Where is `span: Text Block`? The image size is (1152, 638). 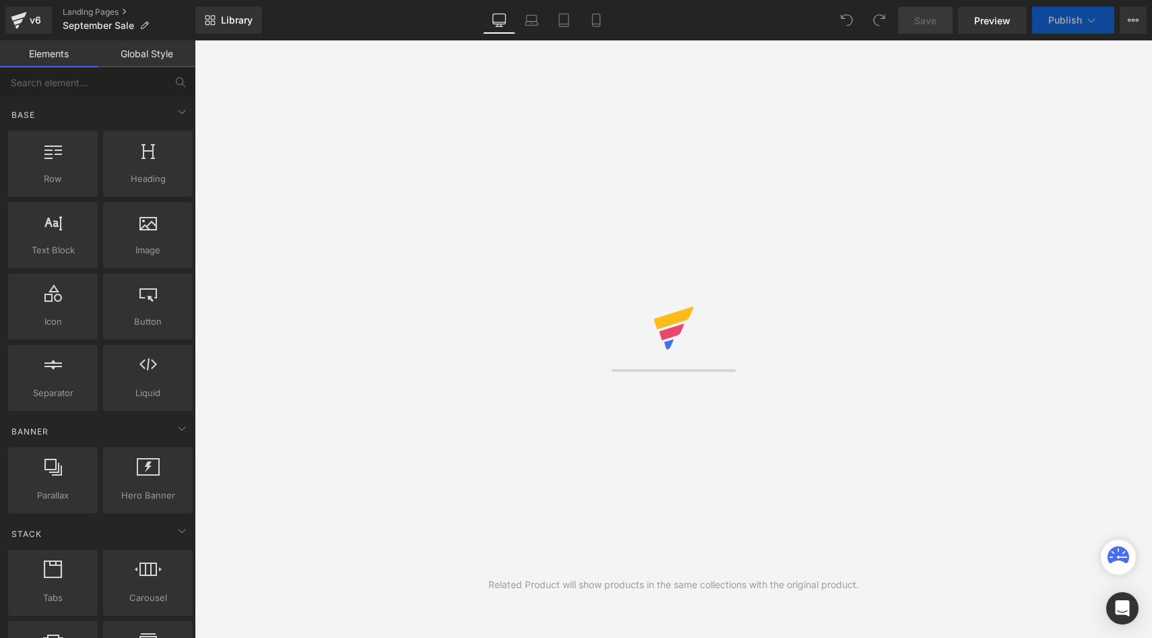
span: Text Block is located at coordinates (53, 250).